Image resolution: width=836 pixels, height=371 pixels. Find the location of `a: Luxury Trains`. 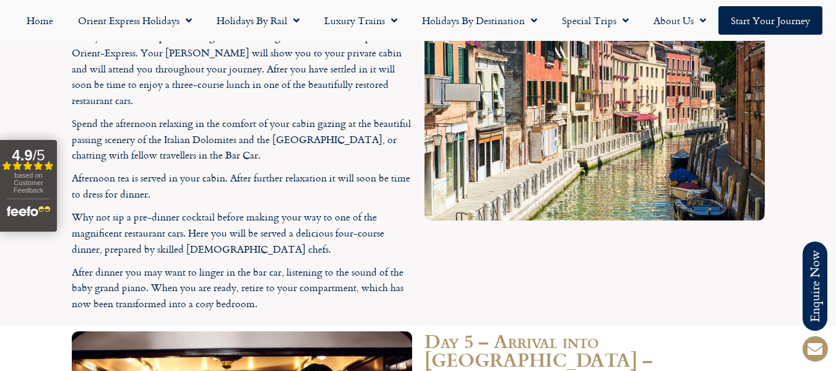

a: Luxury Trains is located at coordinates (361, 20).